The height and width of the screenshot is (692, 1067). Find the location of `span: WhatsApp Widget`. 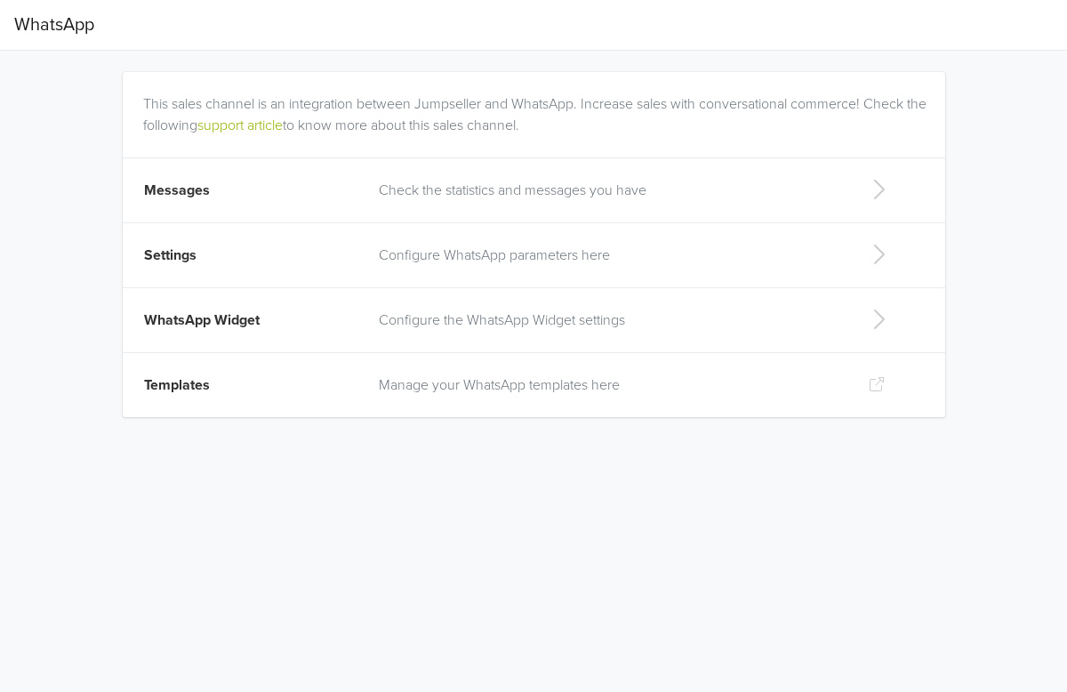

span: WhatsApp Widget is located at coordinates (202, 320).